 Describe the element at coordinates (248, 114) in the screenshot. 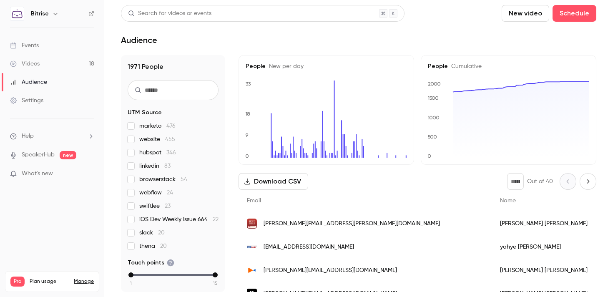

I see `text: 18` at that location.